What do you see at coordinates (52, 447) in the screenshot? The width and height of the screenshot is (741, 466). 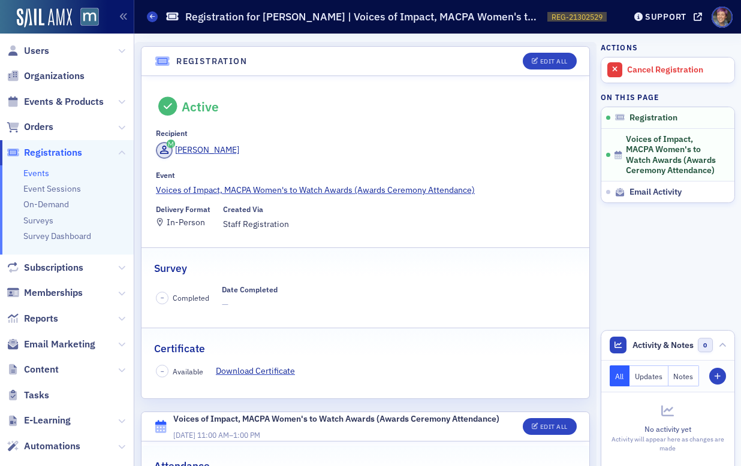 I see `span: Automations` at bounding box center [52, 447].